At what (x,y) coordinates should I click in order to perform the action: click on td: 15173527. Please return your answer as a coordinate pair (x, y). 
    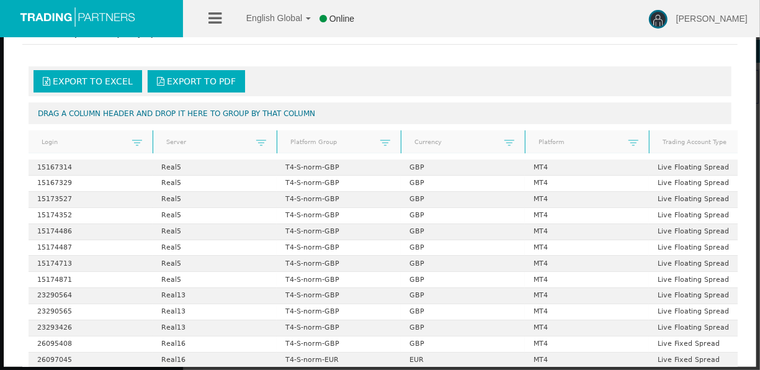
    Looking at the image, I should click on (91, 200).